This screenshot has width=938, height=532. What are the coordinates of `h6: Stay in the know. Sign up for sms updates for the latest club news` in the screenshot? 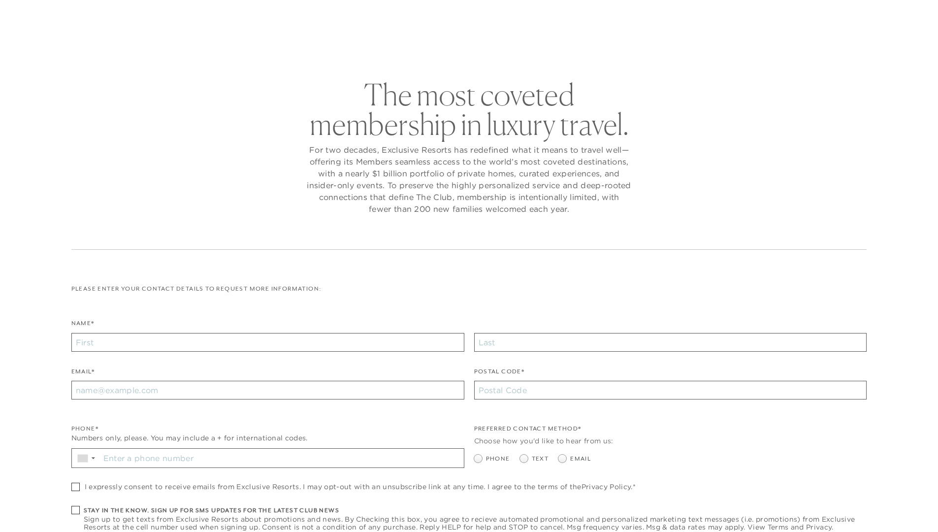 It's located at (475, 510).